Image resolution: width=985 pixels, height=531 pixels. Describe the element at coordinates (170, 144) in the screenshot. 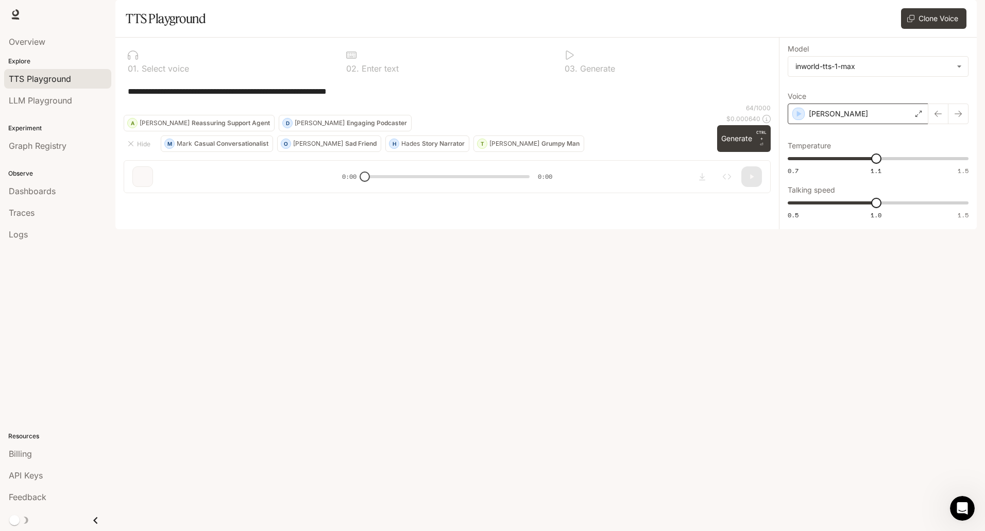

I see `div: M` at that location.